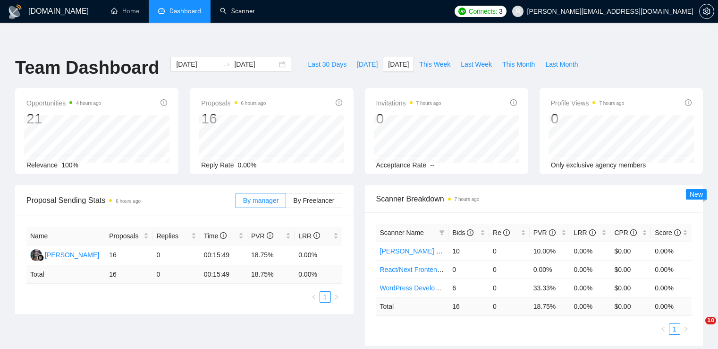 Image resolution: width=718 pixels, height=349 pixels. I want to click on td: 10.00%, so click(550, 250).